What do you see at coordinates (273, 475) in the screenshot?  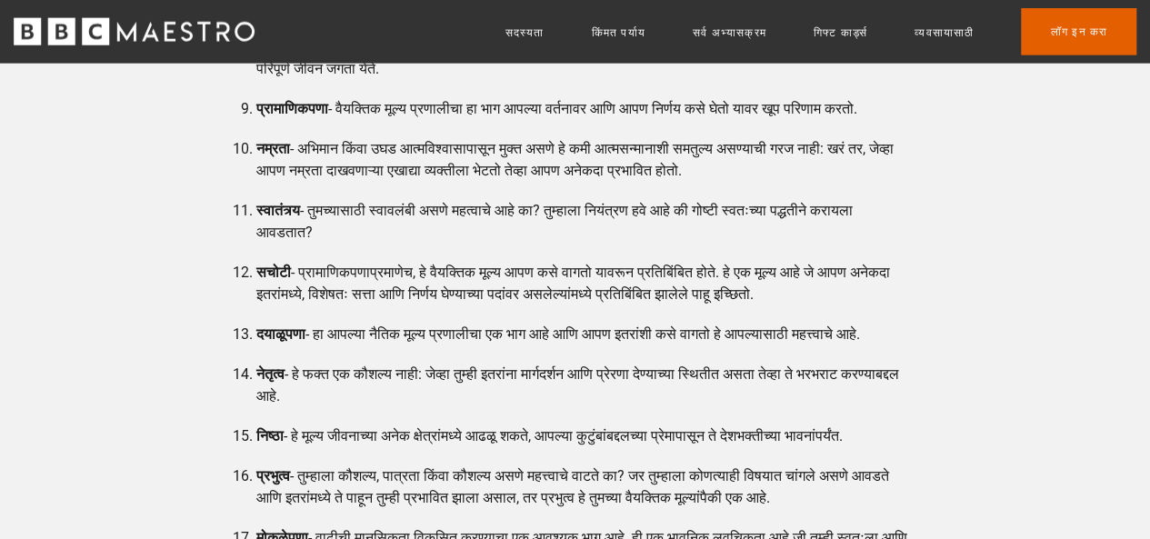 I see `font: प्रभुत्व` at bounding box center [273, 475].